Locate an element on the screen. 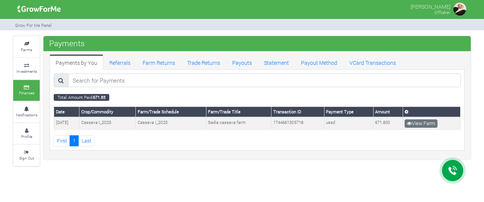 The image size is (484, 202). small: Farms is located at coordinates (26, 50).